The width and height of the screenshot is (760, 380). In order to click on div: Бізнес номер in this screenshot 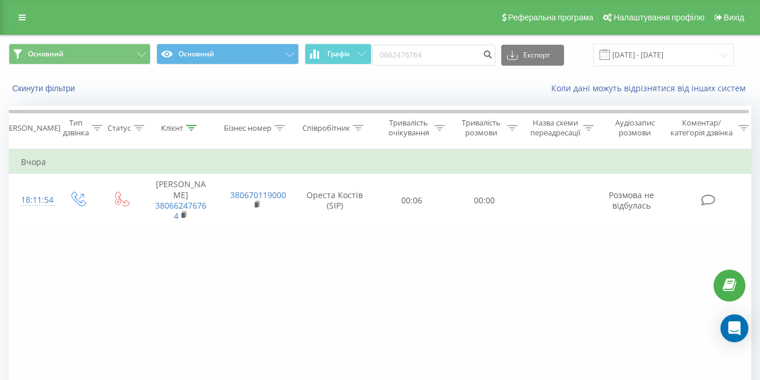, I will do `click(248, 128)`.